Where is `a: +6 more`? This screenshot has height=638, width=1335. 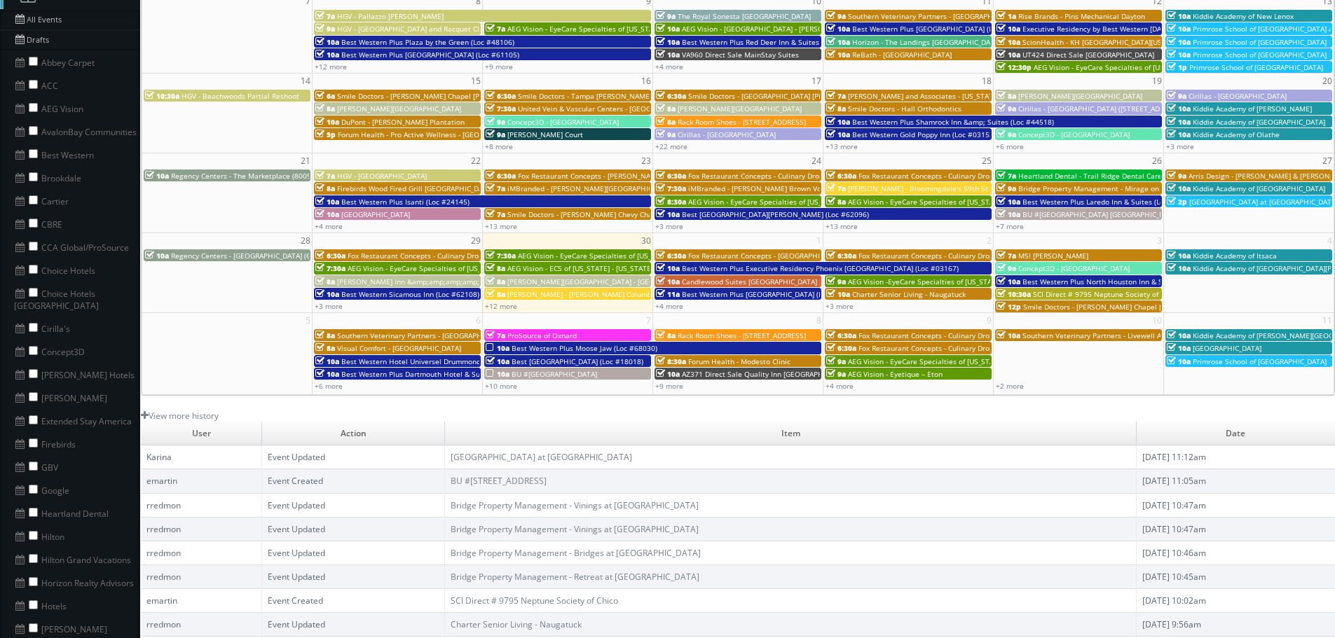 a: +6 more is located at coordinates (329, 386).